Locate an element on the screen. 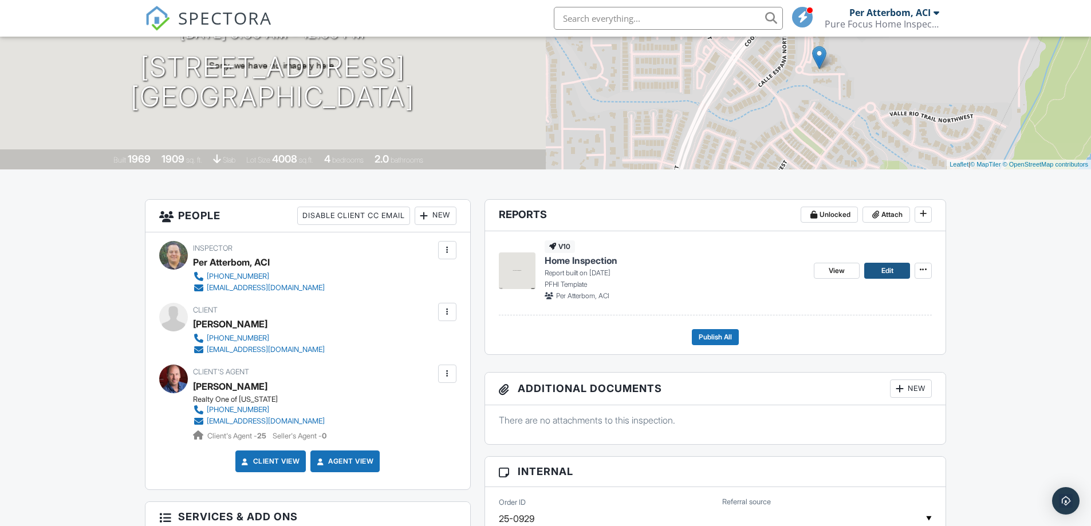 The width and height of the screenshot is (1091, 526). span: Client is located at coordinates (205, 310).